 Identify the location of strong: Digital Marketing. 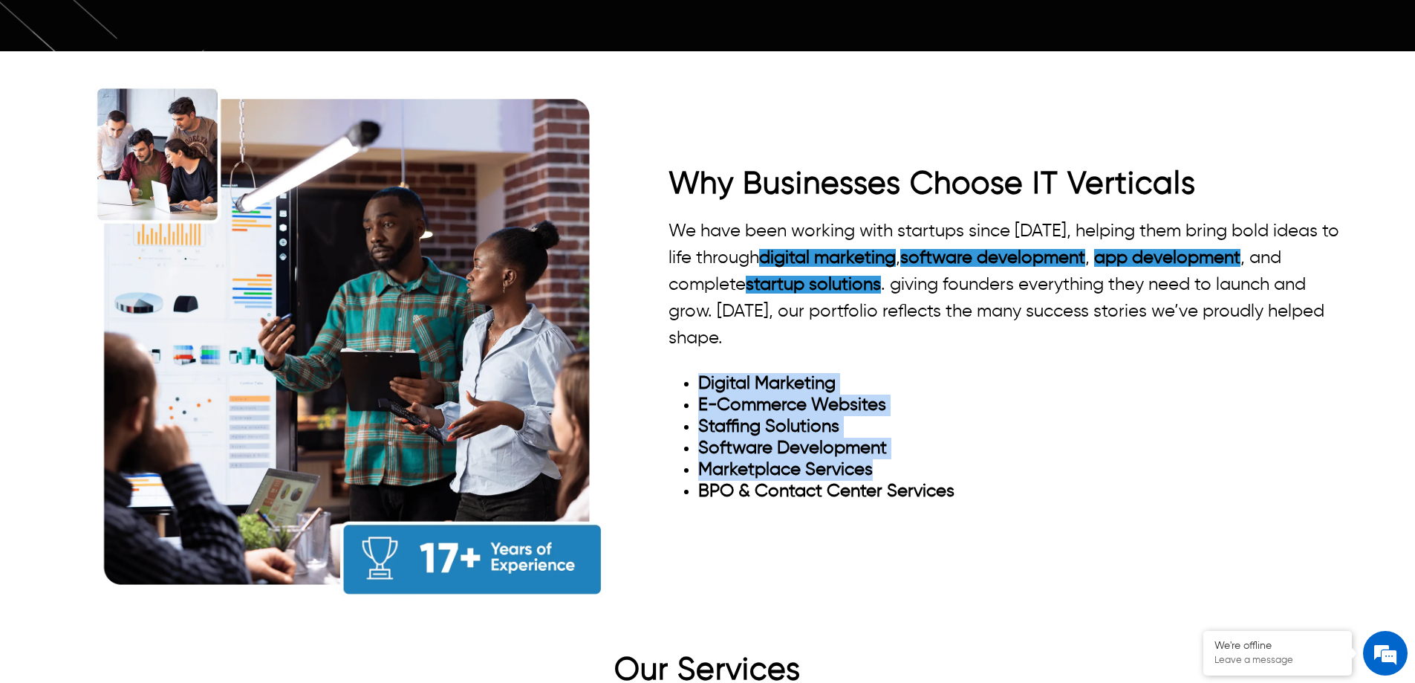
(767, 383).